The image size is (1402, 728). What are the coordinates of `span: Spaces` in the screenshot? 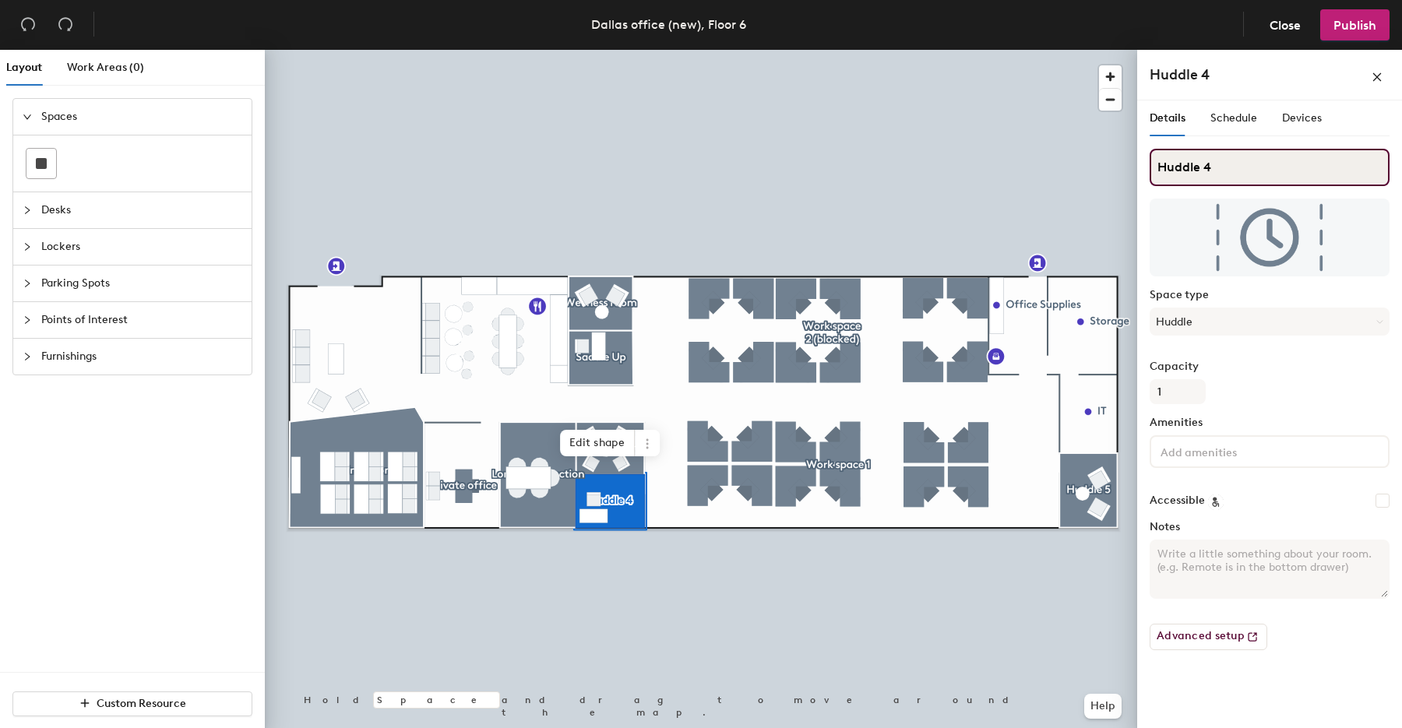 It's located at (142, 117).